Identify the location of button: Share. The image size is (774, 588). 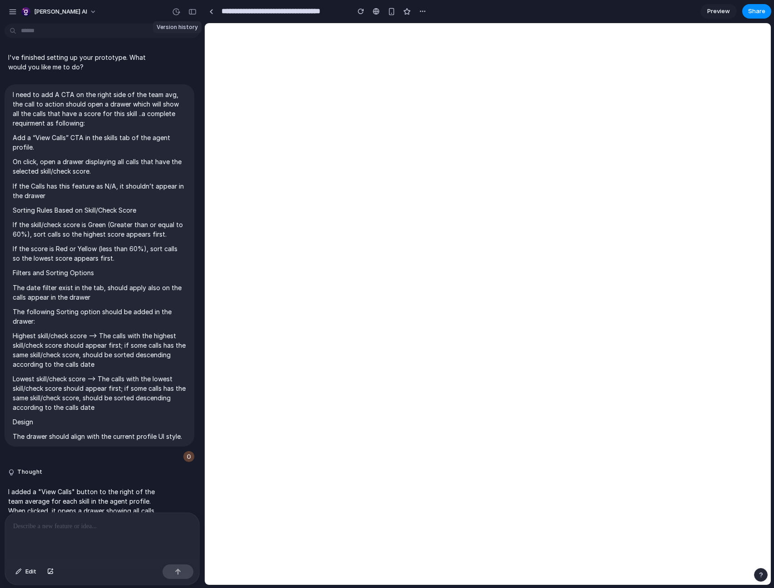
(756, 11).